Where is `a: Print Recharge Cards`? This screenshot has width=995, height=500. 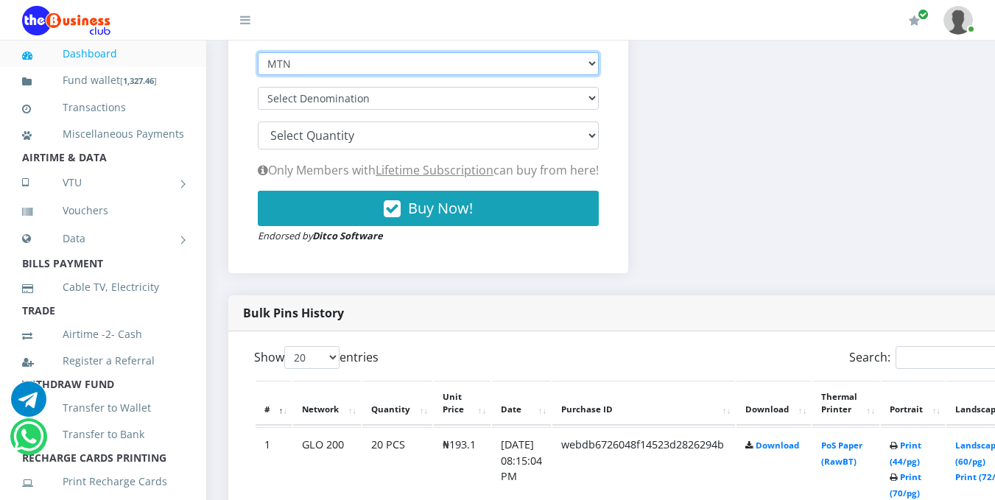
a: Print Recharge Cards is located at coordinates (103, 482).